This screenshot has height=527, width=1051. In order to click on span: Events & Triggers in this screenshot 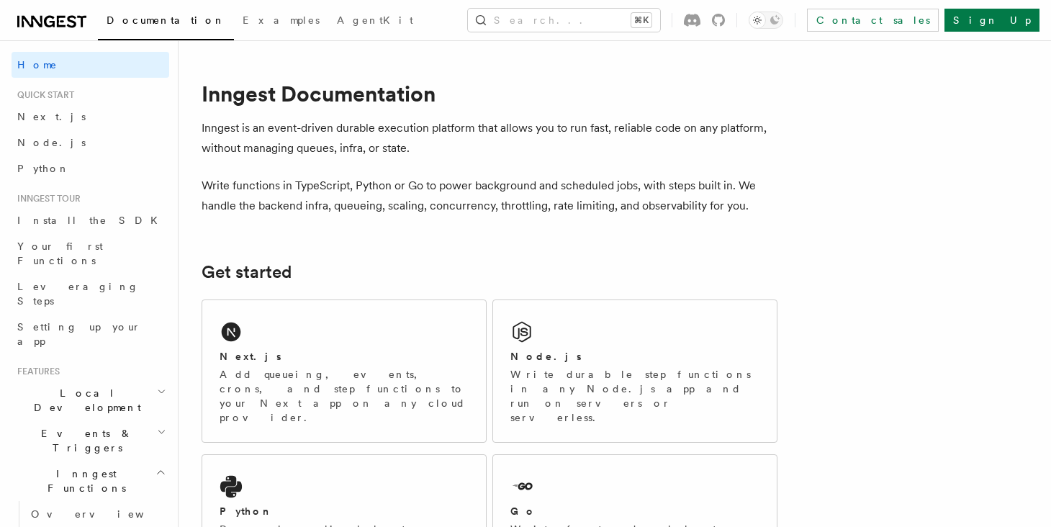, I will do `click(84, 441)`.